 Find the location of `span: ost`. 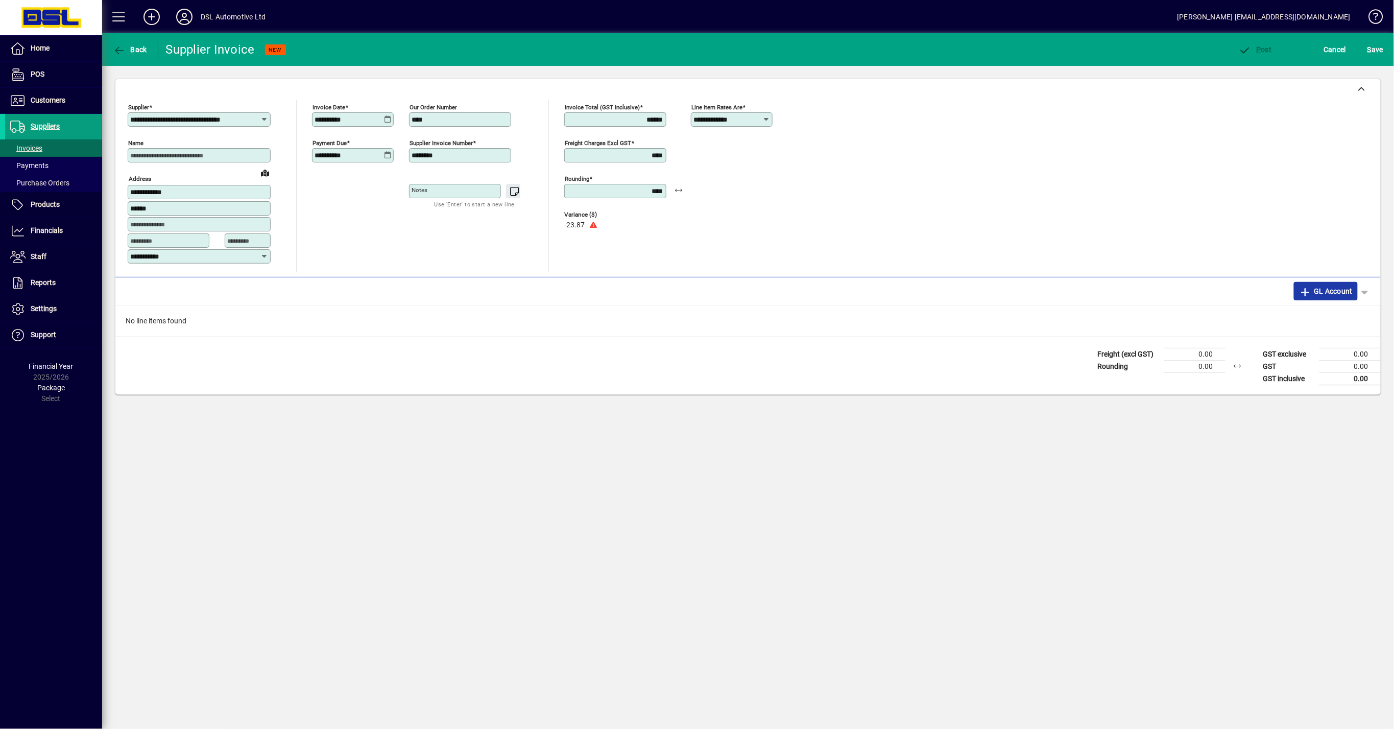

span: ost is located at coordinates (1255, 50).